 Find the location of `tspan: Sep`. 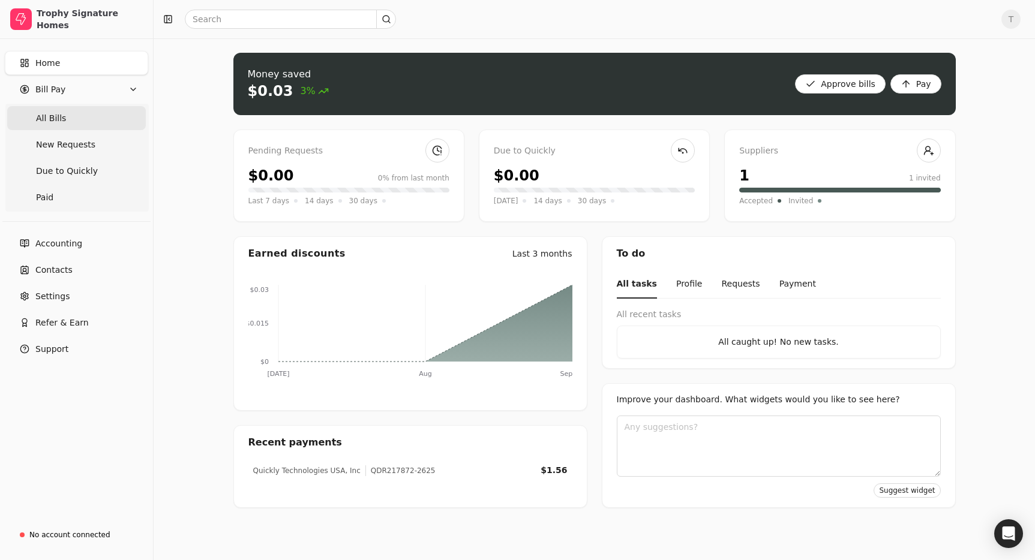

tspan: Sep is located at coordinates (566, 374).